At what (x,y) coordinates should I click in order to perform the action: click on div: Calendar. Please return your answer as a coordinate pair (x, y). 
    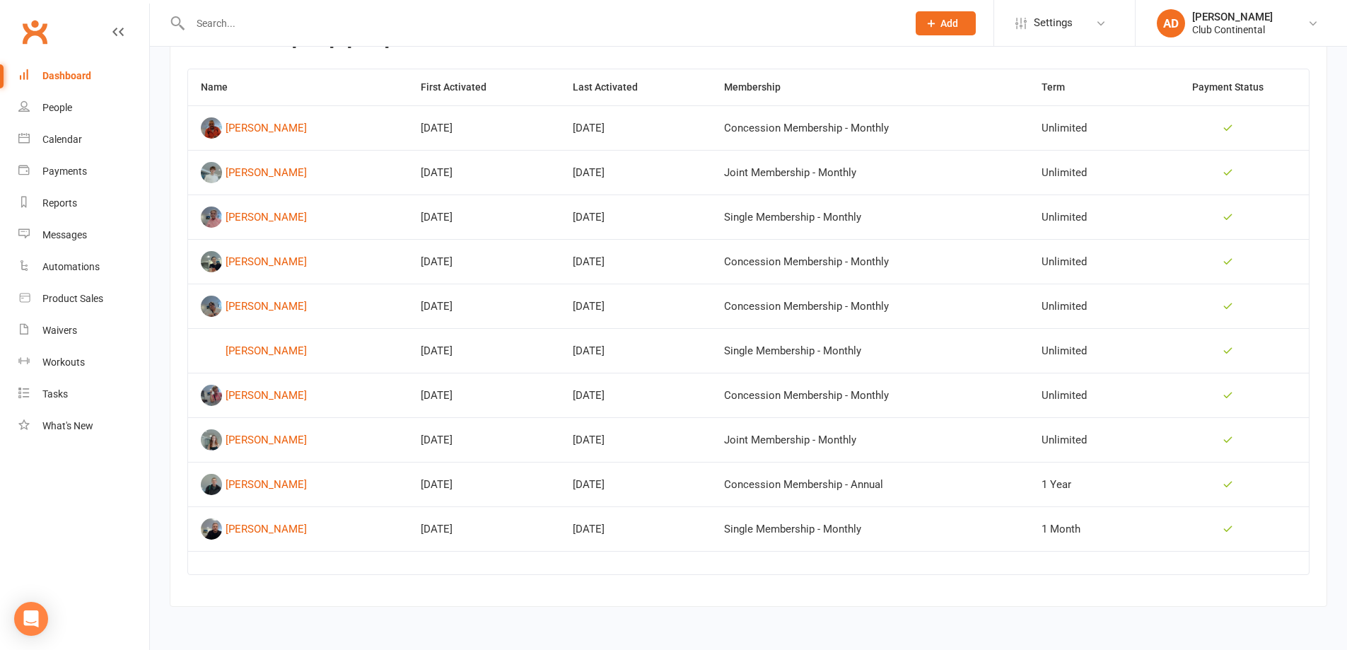
    Looking at the image, I should click on (62, 139).